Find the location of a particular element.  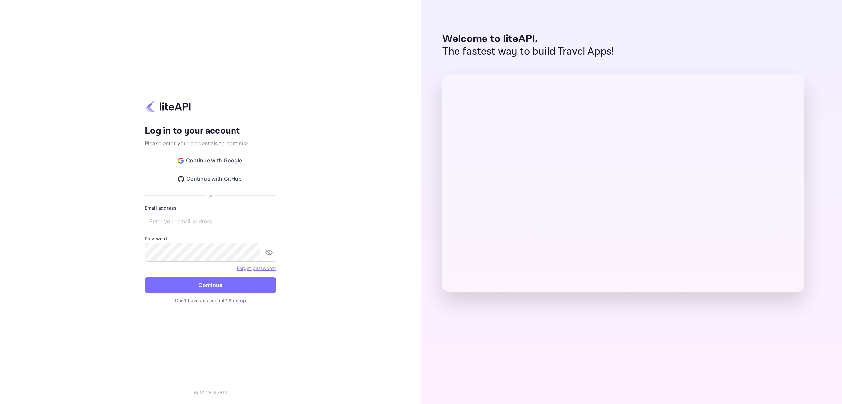

img: liteapi is located at coordinates (168, 106).